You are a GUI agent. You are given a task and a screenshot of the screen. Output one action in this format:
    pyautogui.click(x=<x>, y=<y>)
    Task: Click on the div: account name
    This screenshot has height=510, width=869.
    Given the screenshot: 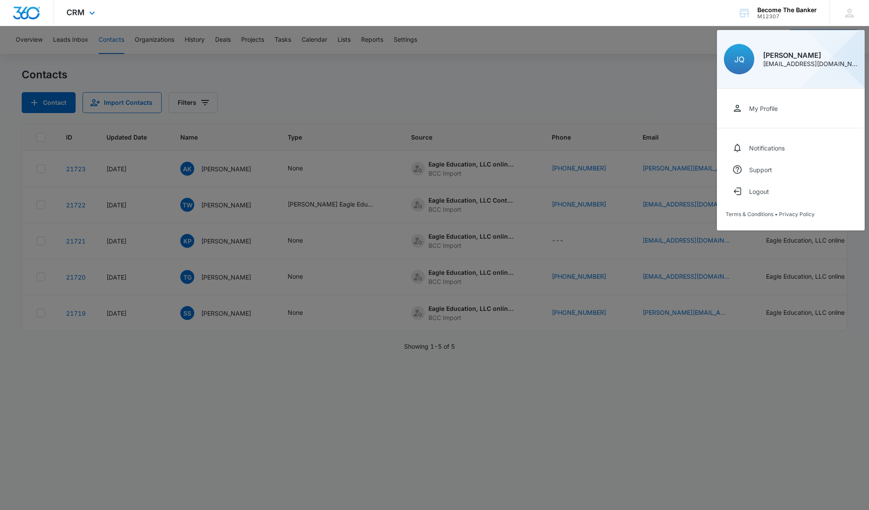 What is the action you would take?
    pyautogui.click(x=787, y=10)
    